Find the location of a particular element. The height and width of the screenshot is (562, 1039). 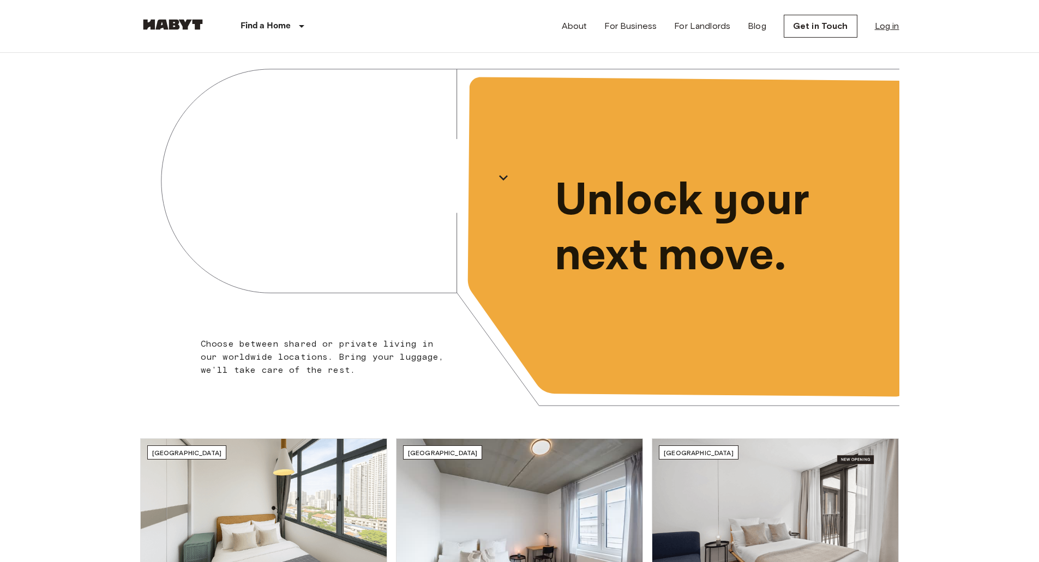

img: Habyt is located at coordinates (173, 25).